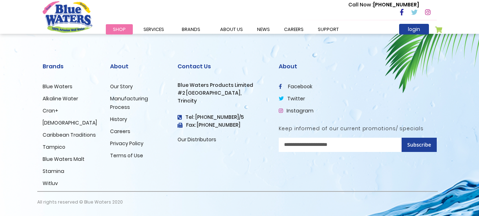 The height and width of the screenshot is (216, 479). Describe the element at coordinates (69, 135) in the screenshot. I see `a: Caribbean Traditions` at that location.